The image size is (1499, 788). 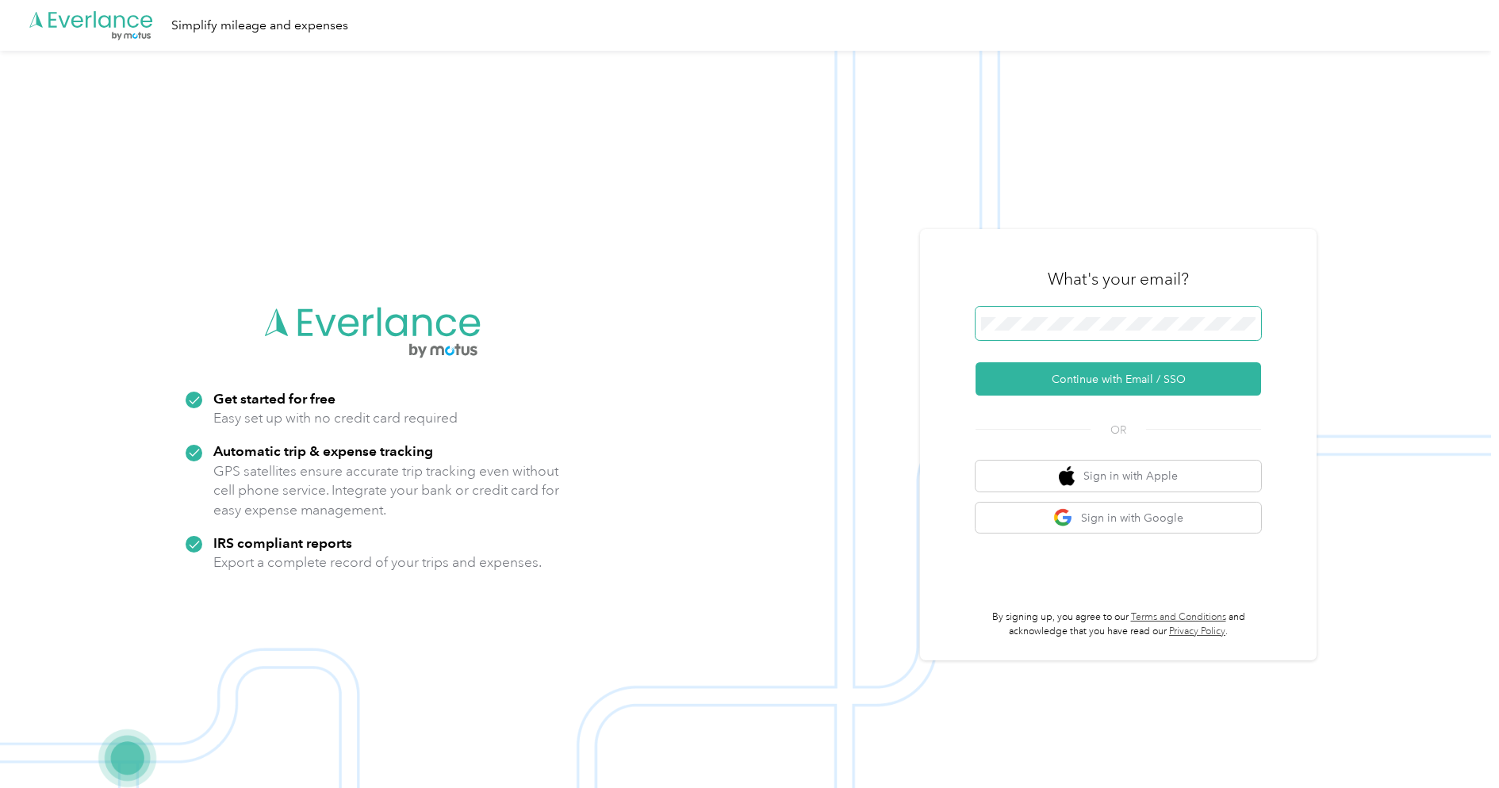 I want to click on p: Export a complete record of your trips and expenses., so click(x=377, y=562).